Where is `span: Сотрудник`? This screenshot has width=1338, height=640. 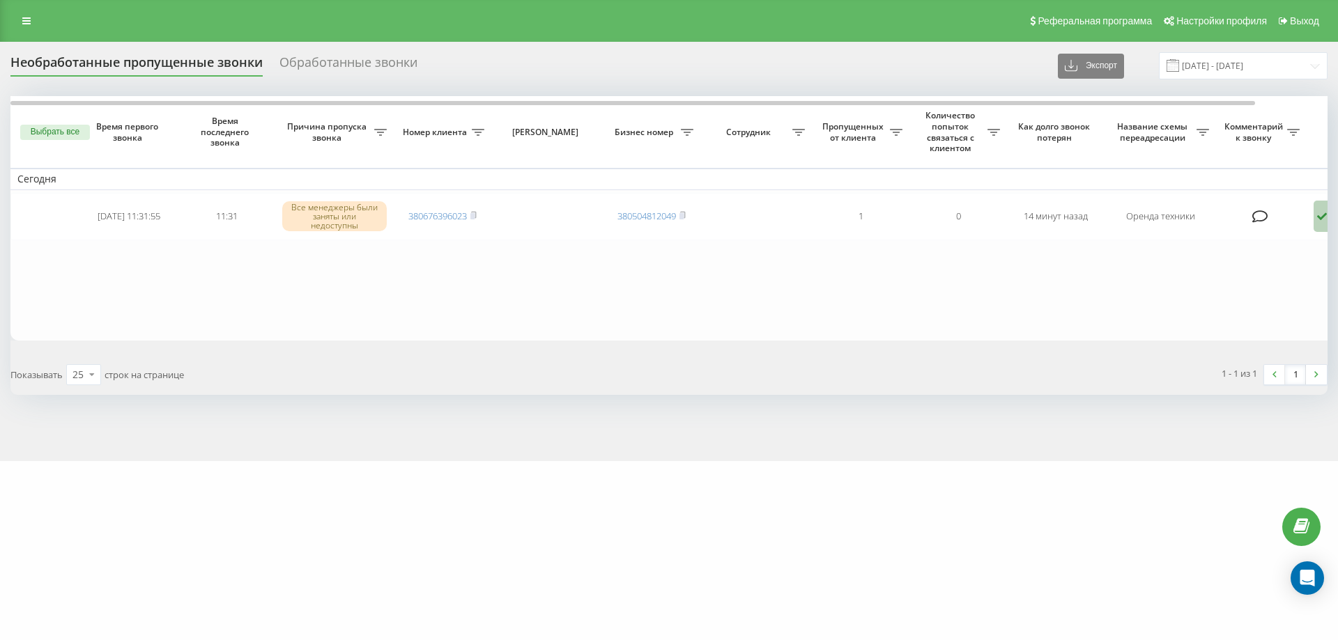
span: Сотрудник is located at coordinates (750, 132).